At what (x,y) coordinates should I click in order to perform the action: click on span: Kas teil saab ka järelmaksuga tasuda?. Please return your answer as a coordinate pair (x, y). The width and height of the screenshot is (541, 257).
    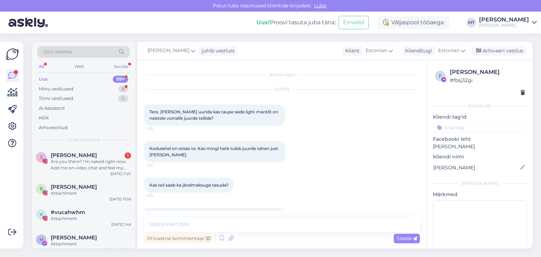
    Looking at the image, I should click on (189, 185).